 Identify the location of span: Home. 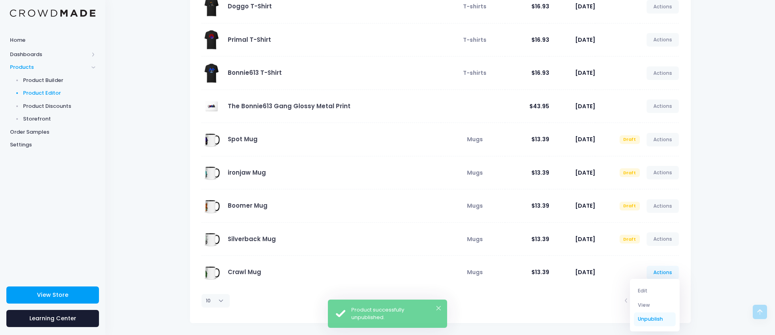
(52, 40).